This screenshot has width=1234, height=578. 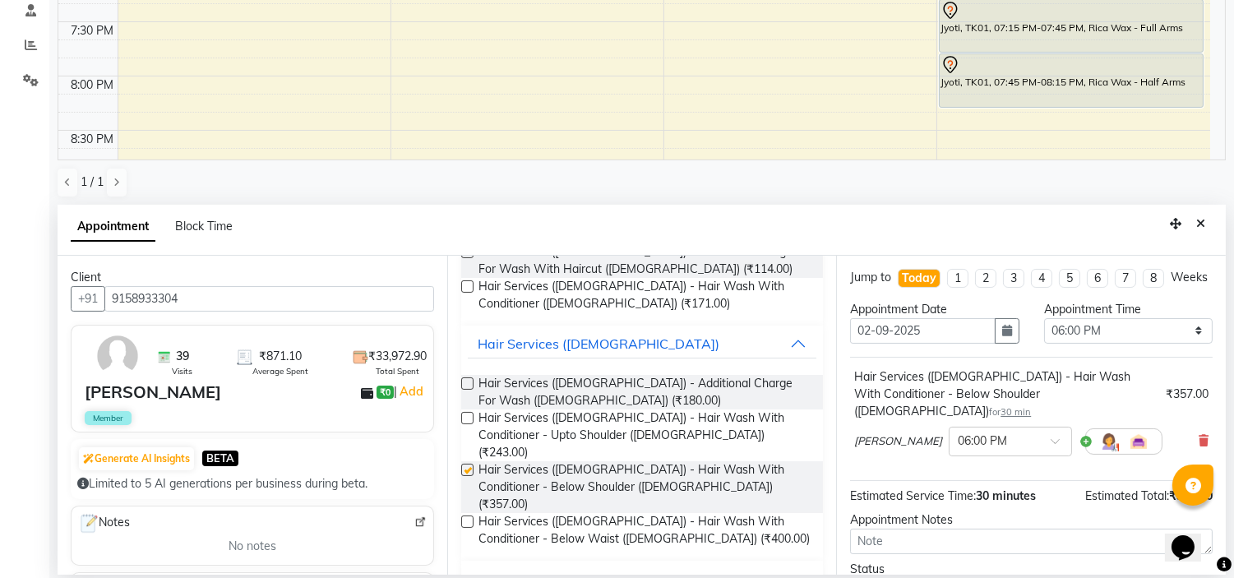 I want to click on div: 8:00 PM, so click(x=93, y=85).